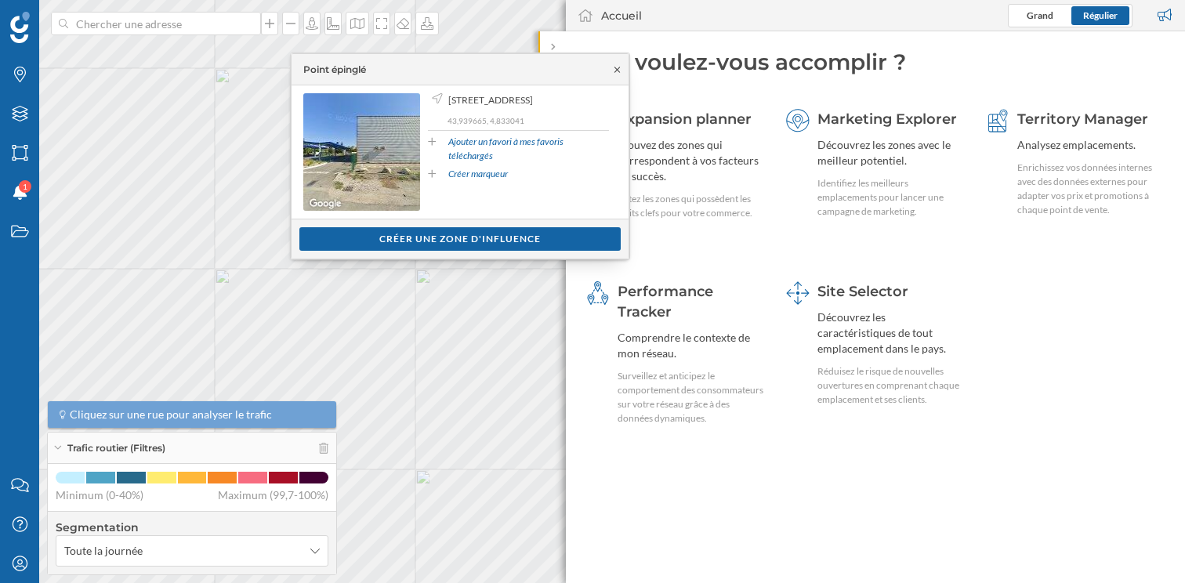 This screenshot has width=1185, height=583. I want to click on span: Grand, so click(1040, 15).